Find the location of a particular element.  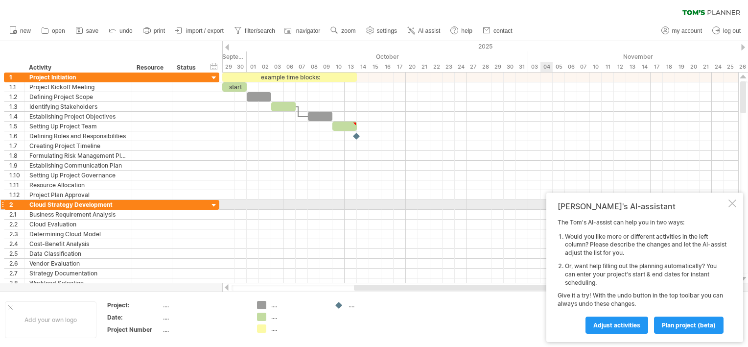

div: Thursday, 16 October 2025 is located at coordinates (387, 67).